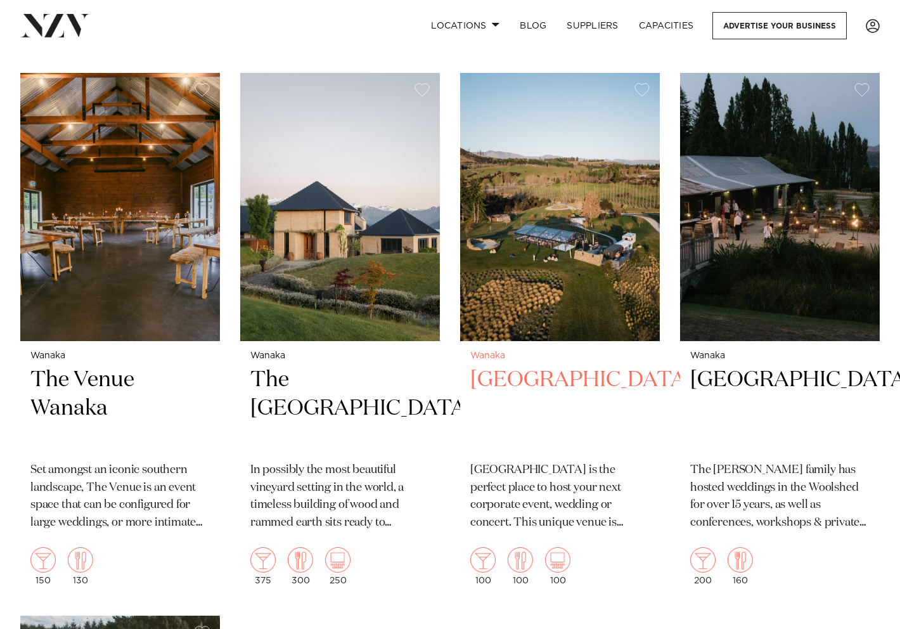 This screenshot has height=629, width=900. Describe the element at coordinates (120, 497) in the screenshot. I see `p: Set amongst an iconic southern landscape, The Venue is an event space that can be configured for ...` at that location.